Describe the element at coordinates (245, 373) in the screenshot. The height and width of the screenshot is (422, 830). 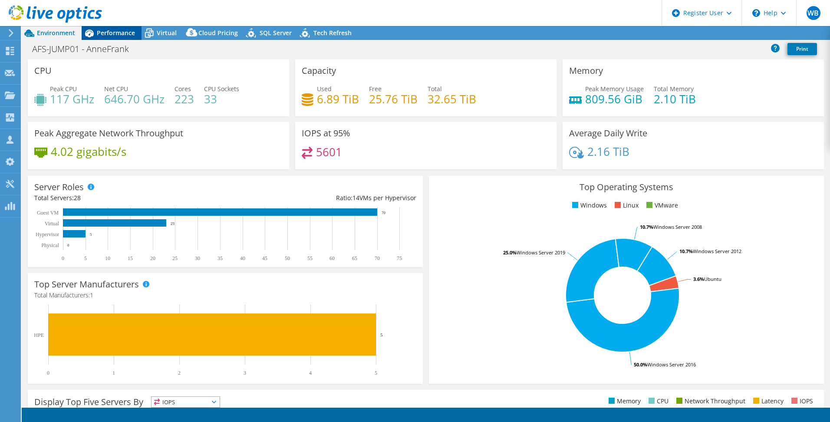
I see `text: 3` at that location.